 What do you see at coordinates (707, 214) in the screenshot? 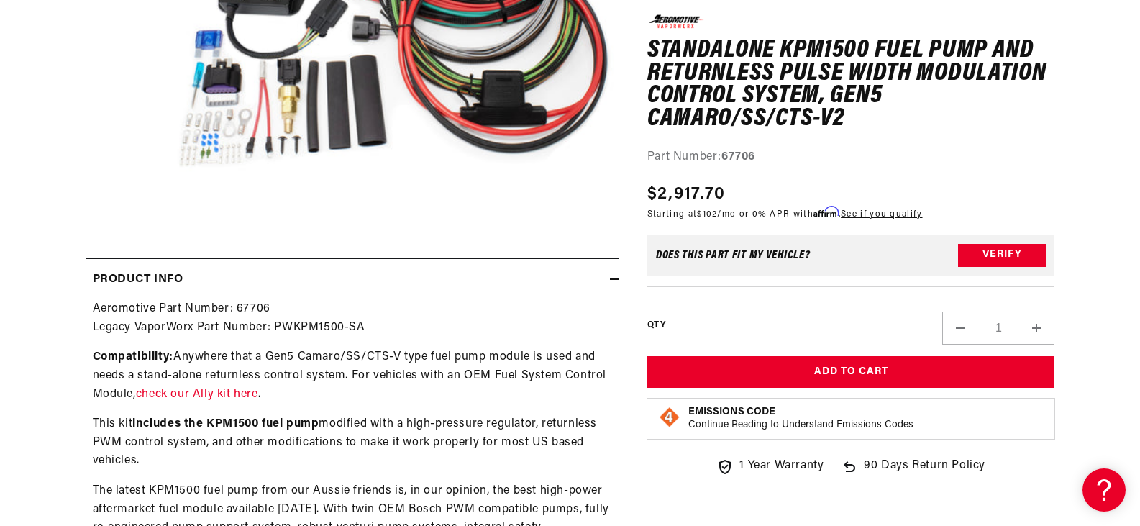
I see `span: $102` at bounding box center [707, 214].